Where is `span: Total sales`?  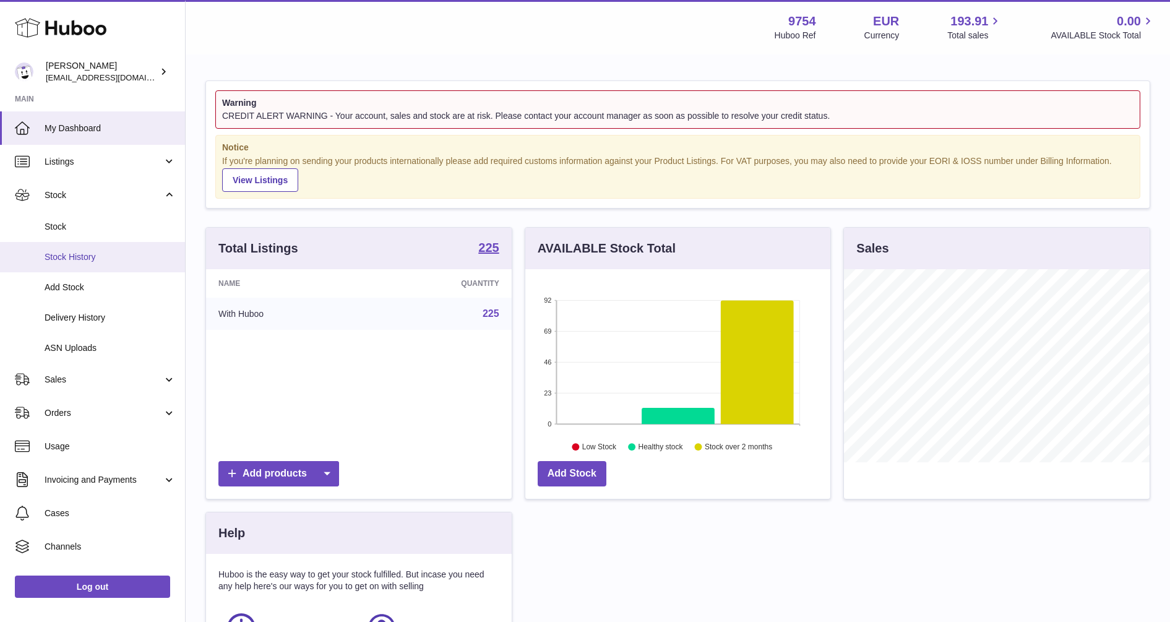
span: Total sales is located at coordinates (974, 35).